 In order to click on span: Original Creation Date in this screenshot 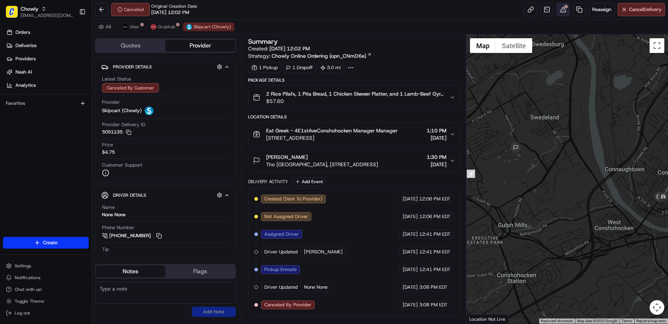, I will do `click(174, 6)`.